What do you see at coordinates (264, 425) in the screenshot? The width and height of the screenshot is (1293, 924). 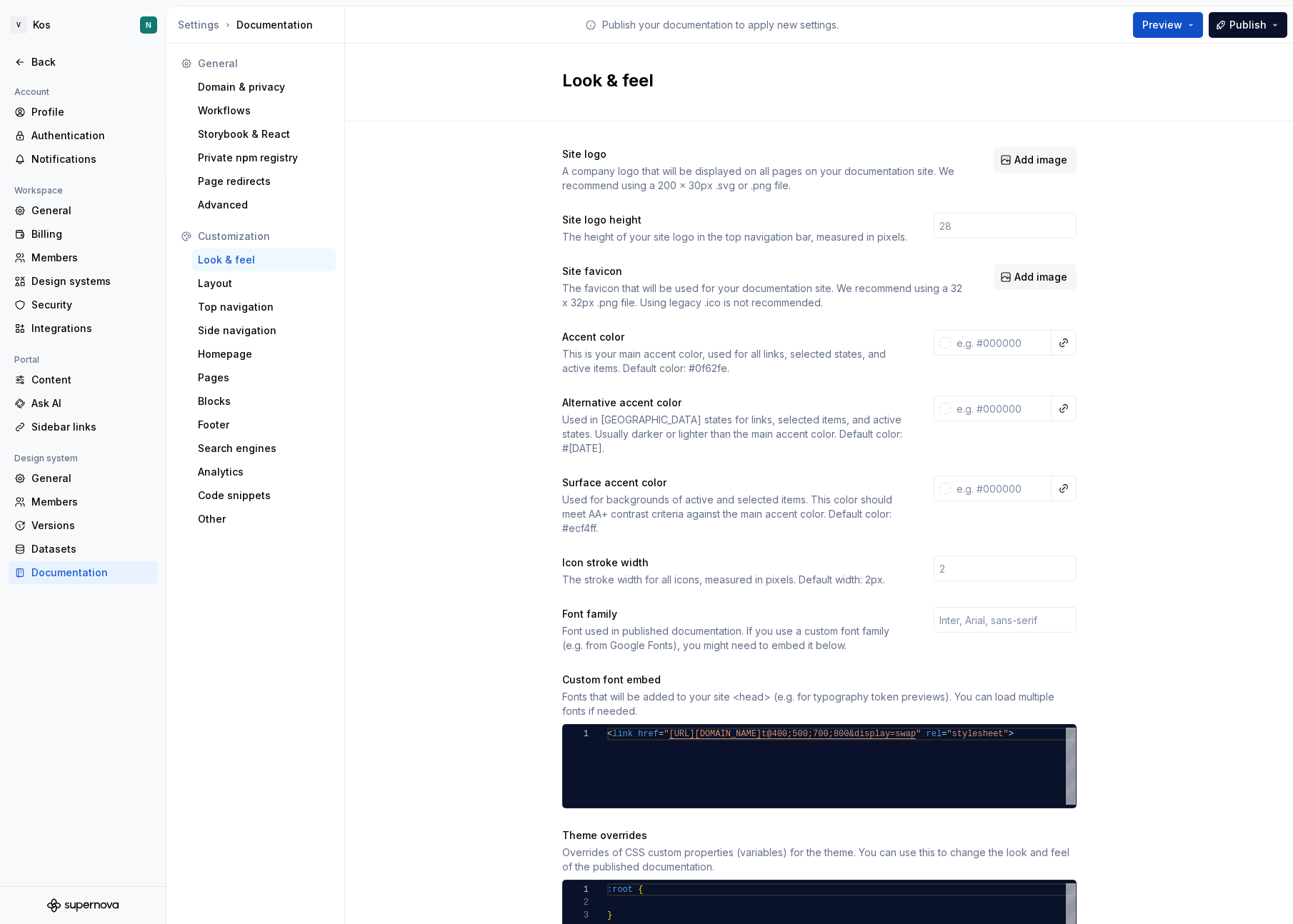 I see `a: Footer` at bounding box center [264, 425].